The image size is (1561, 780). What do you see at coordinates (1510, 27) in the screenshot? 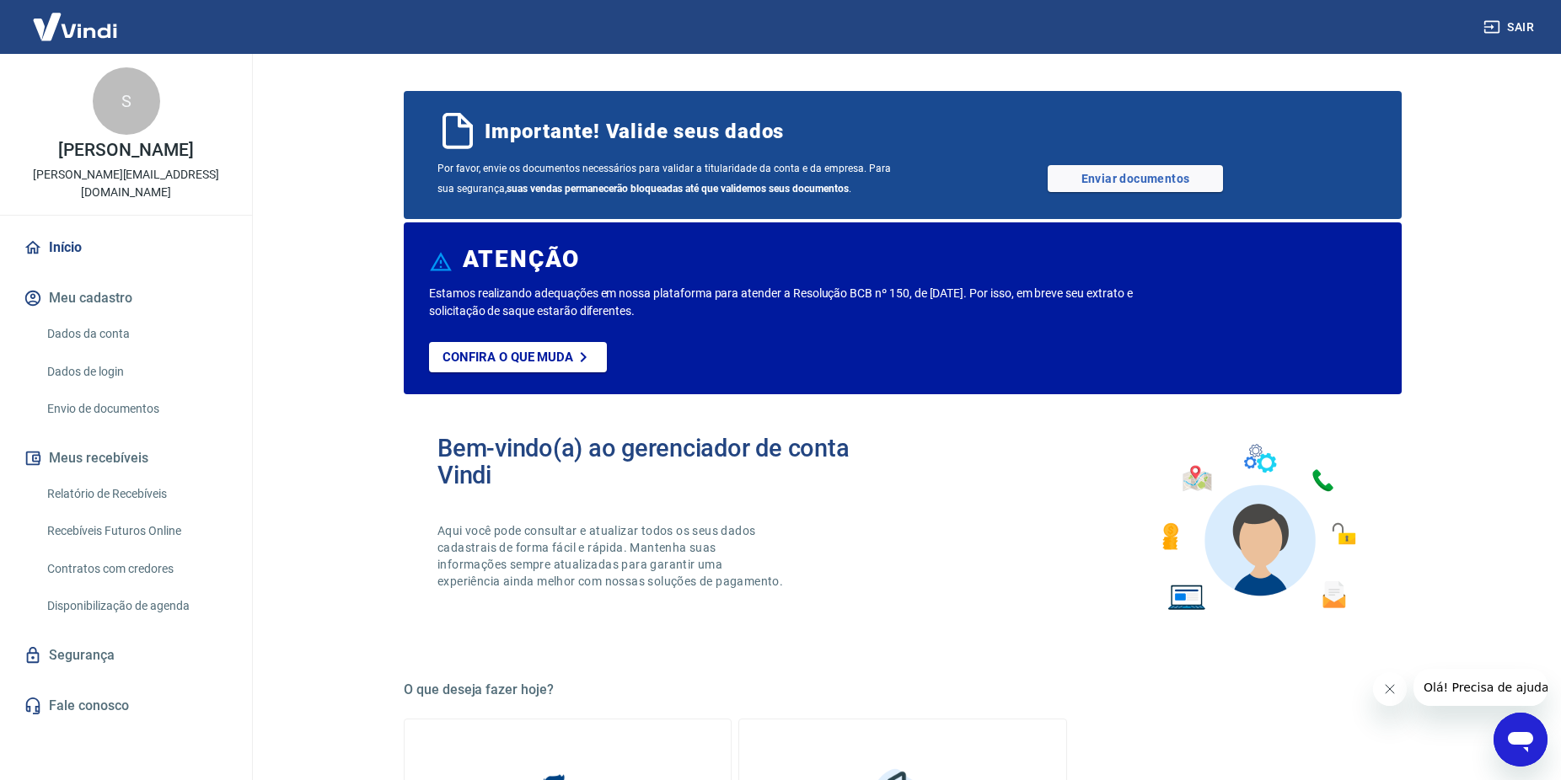
I see `button: Sair` at bounding box center [1510, 27].